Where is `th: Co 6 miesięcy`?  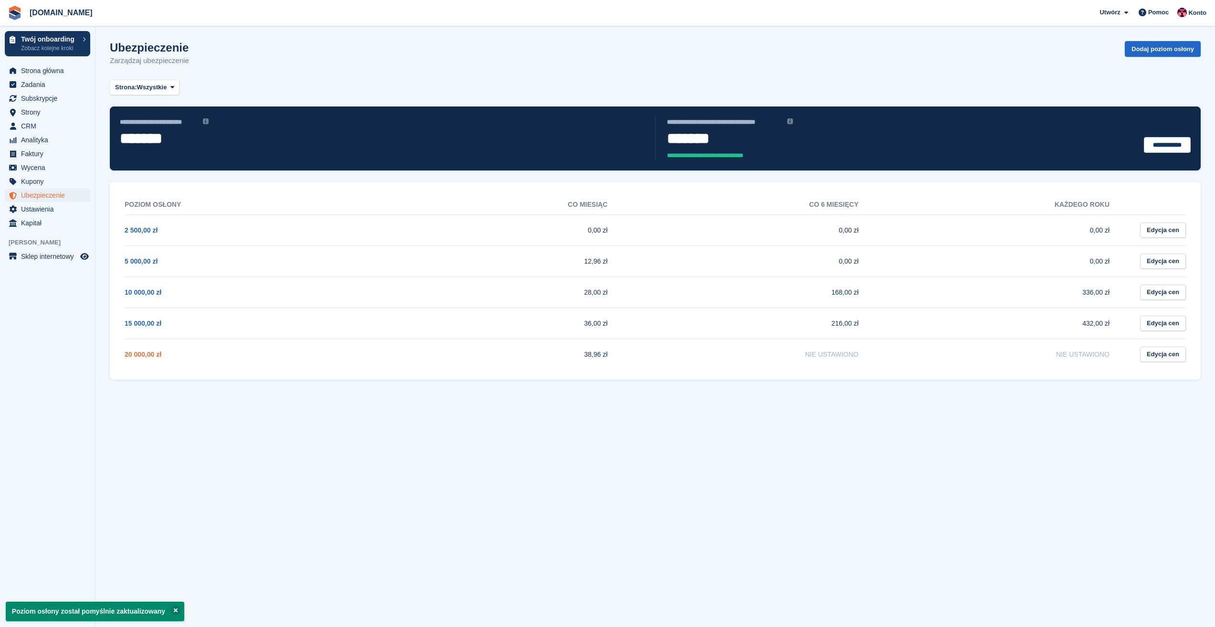
th: Co 6 miesięcy is located at coordinates (753, 205).